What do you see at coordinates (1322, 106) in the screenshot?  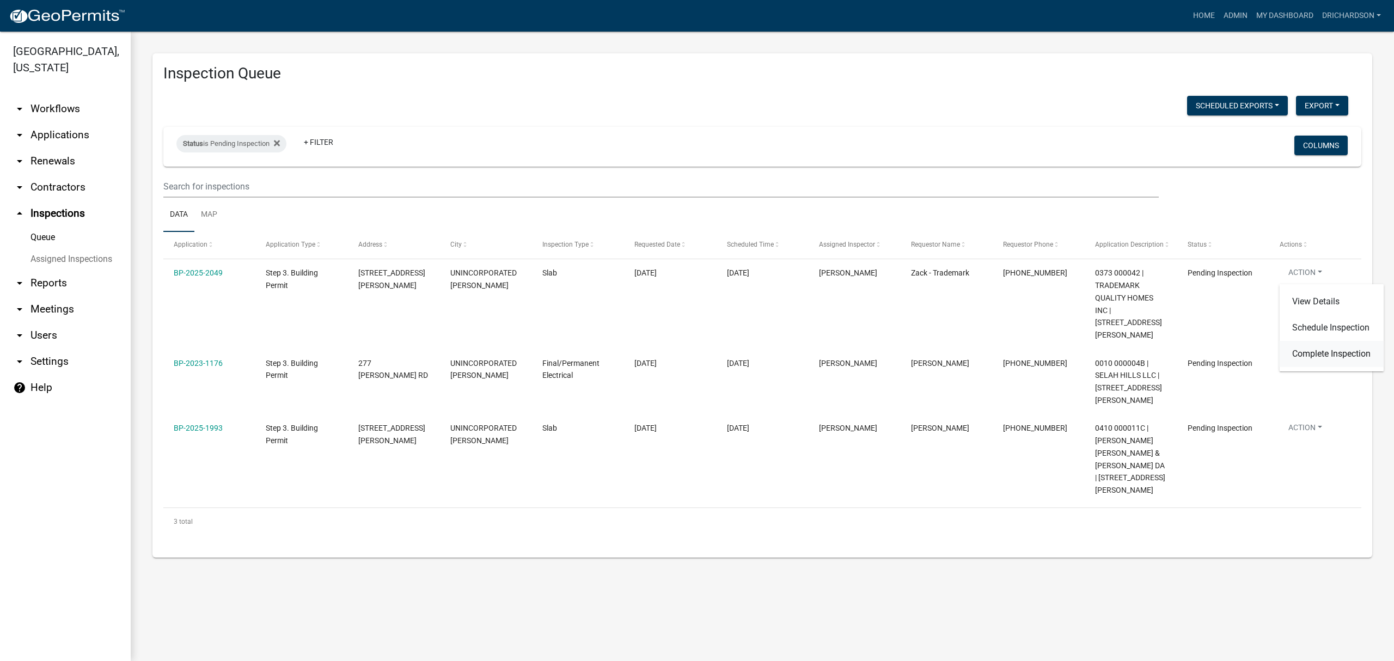 I see `button: Export` at bounding box center [1322, 106].